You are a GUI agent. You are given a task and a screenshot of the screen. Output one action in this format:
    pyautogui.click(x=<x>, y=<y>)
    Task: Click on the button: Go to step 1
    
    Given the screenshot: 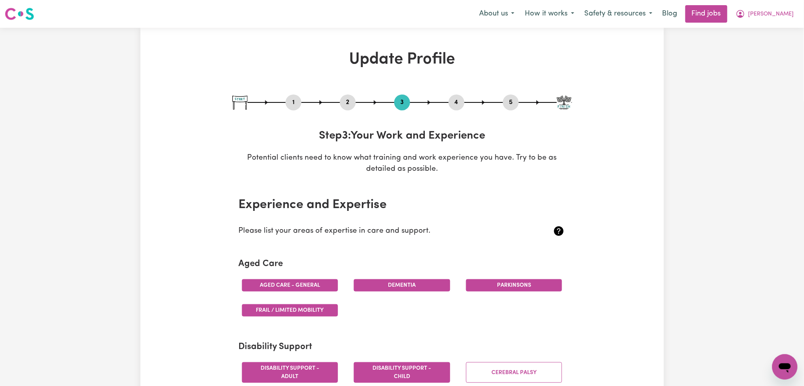 What is the action you would take?
    pyautogui.click(x=294, y=102)
    